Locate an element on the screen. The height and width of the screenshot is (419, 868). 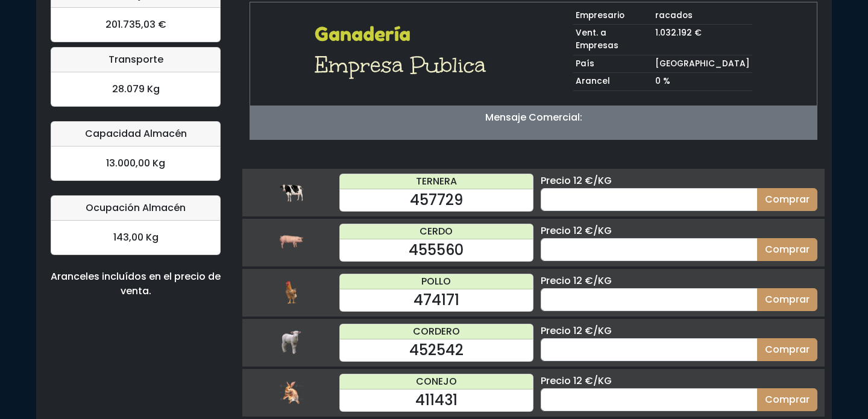
div: 411431 is located at coordinates (436, 400).